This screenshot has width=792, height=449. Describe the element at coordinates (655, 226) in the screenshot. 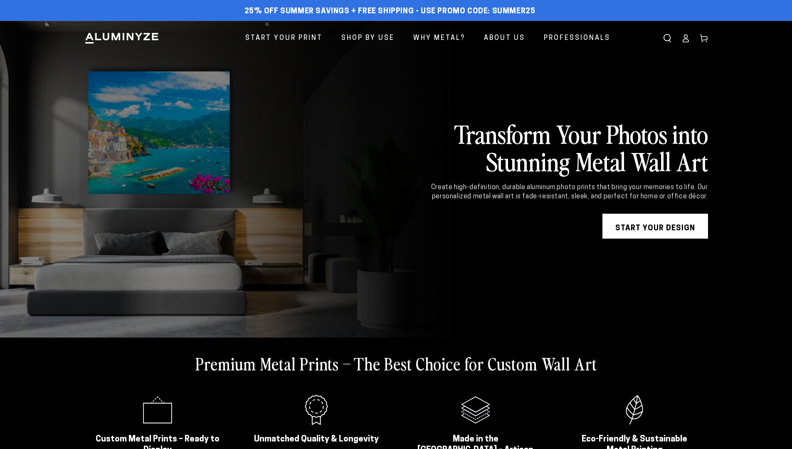

I see `a: START YOUR DESIGN` at that location.